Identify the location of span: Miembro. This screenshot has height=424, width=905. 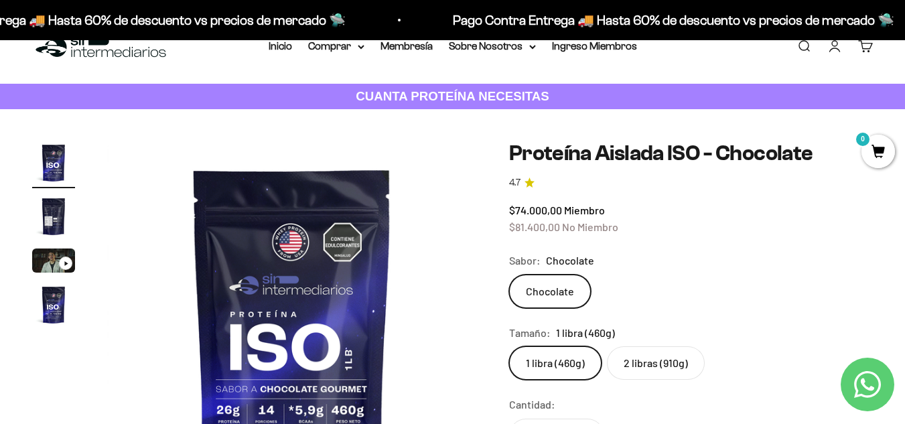
(584, 210).